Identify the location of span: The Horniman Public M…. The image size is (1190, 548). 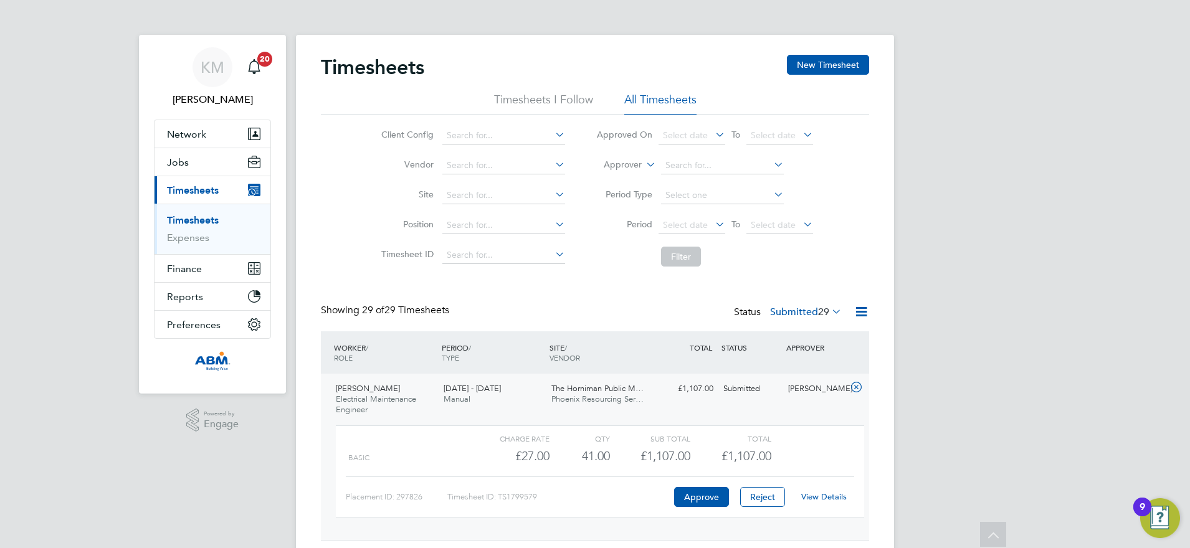
(598, 388).